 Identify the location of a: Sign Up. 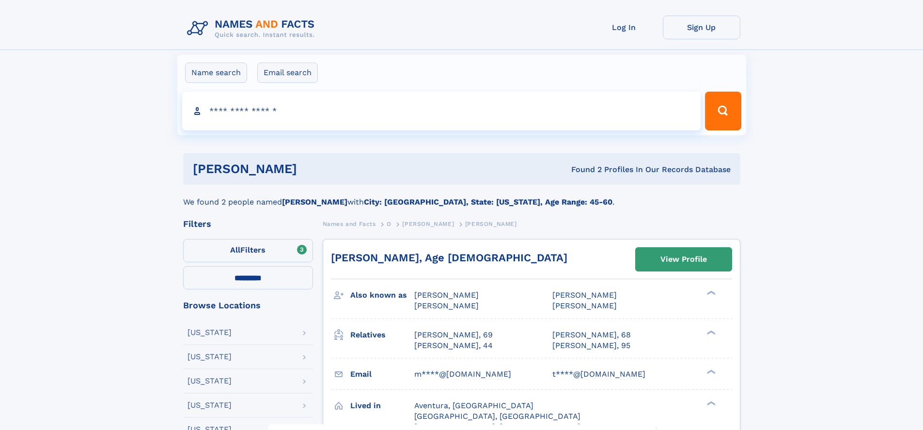
(701, 27).